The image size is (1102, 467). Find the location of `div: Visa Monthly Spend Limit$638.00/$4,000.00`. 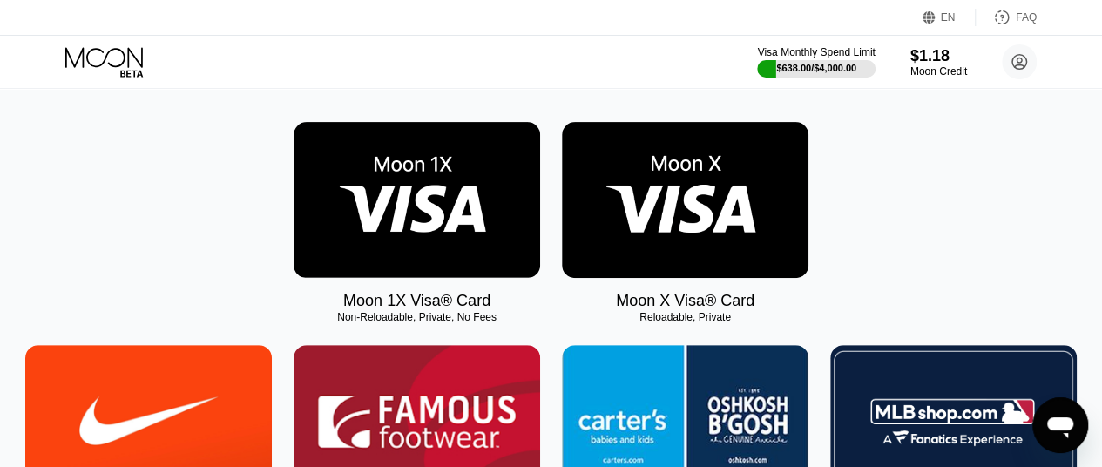

div: Visa Monthly Spend Limit$638.00/$4,000.00 is located at coordinates (816, 62).